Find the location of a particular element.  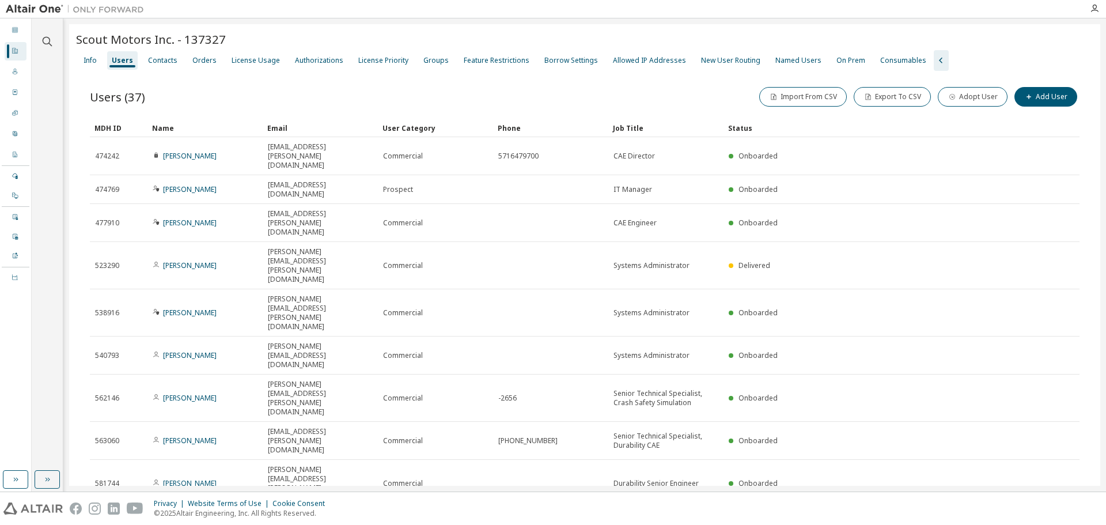

img: linkedin.svg is located at coordinates (113, 508).